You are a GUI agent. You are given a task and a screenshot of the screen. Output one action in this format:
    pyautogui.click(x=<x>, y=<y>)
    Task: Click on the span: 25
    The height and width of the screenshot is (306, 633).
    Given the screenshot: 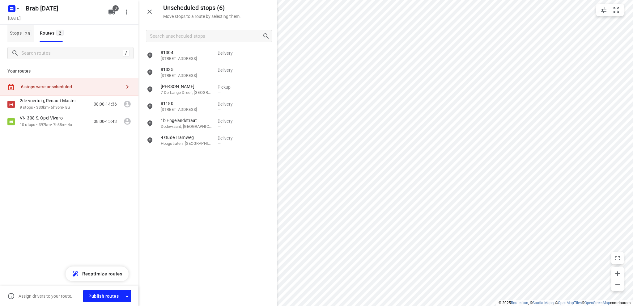 What is the action you would take?
    pyautogui.click(x=27, y=33)
    